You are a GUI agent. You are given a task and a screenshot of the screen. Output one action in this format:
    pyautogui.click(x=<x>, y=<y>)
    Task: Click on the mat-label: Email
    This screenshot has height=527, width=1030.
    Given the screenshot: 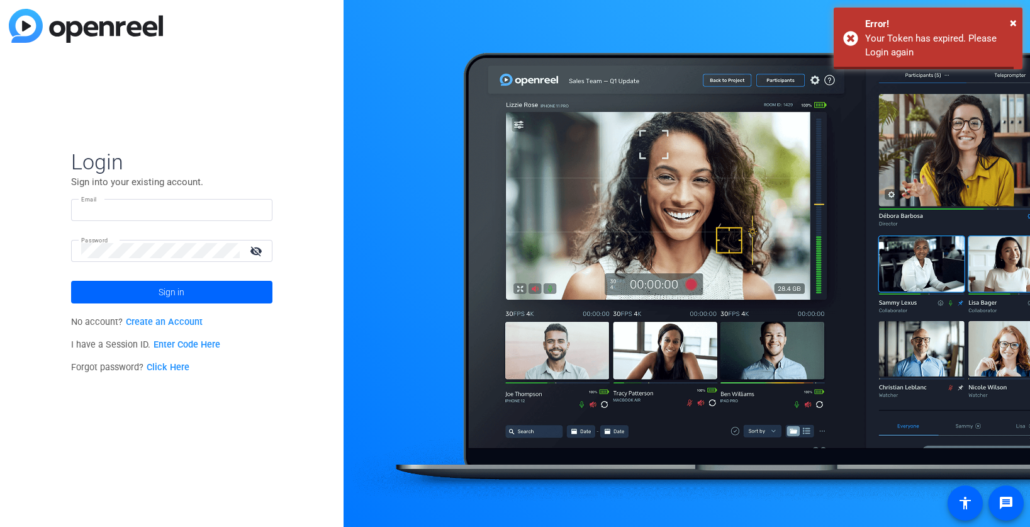 What is the action you would take?
    pyautogui.click(x=89, y=199)
    